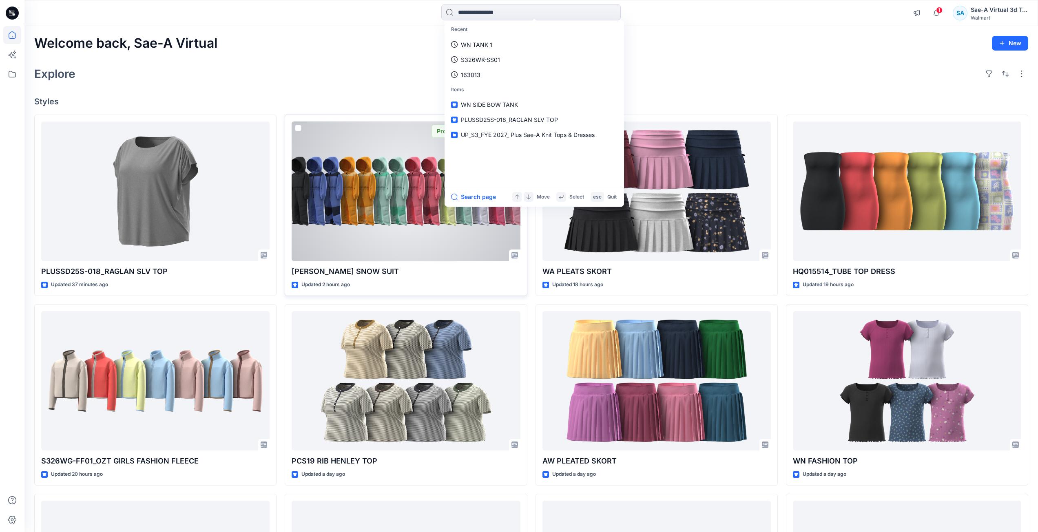 Image resolution: width=1038 pixels, height=532 pixels. Describe the element at coordinates (474, 197) in the screenshot. I see `a: Search page` at that location.